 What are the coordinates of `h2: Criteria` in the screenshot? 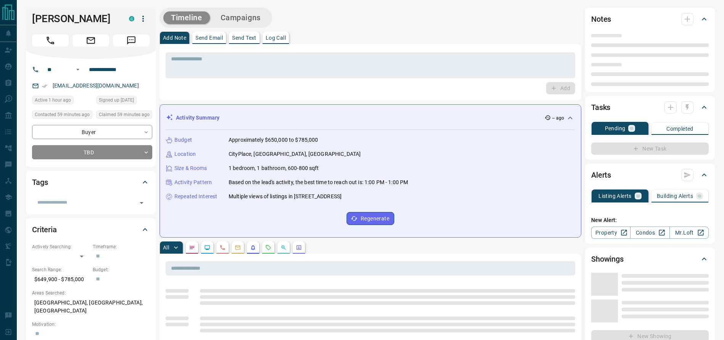 It's located at (44, 229).